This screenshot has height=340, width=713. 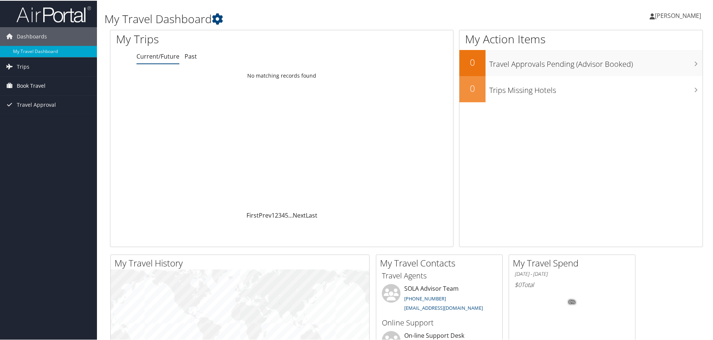 I want to click on span: Travel Approval, so click(x=36, y=104).